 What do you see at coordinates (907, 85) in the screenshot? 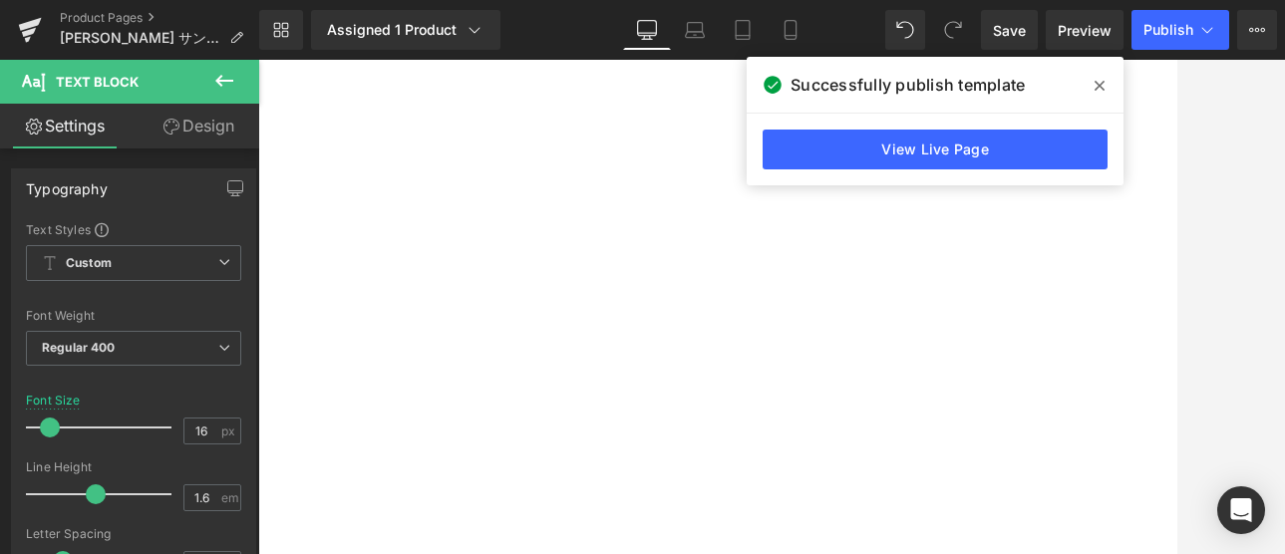
I see `span: Successfully publish template` at bounding box center [907, 85].